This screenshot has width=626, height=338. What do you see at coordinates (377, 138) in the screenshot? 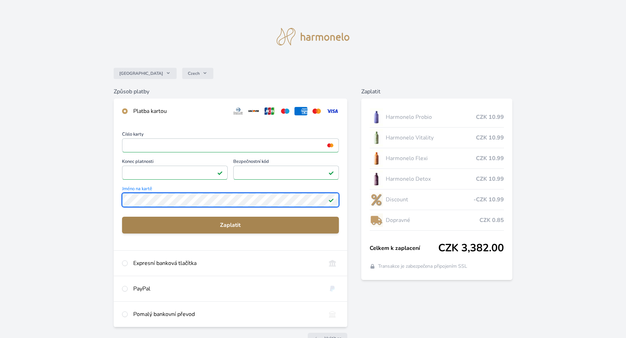
I see `img: CLEAN_VITALITY_se_stinem_x-lo.jpg` at bounding box center [377, 138].